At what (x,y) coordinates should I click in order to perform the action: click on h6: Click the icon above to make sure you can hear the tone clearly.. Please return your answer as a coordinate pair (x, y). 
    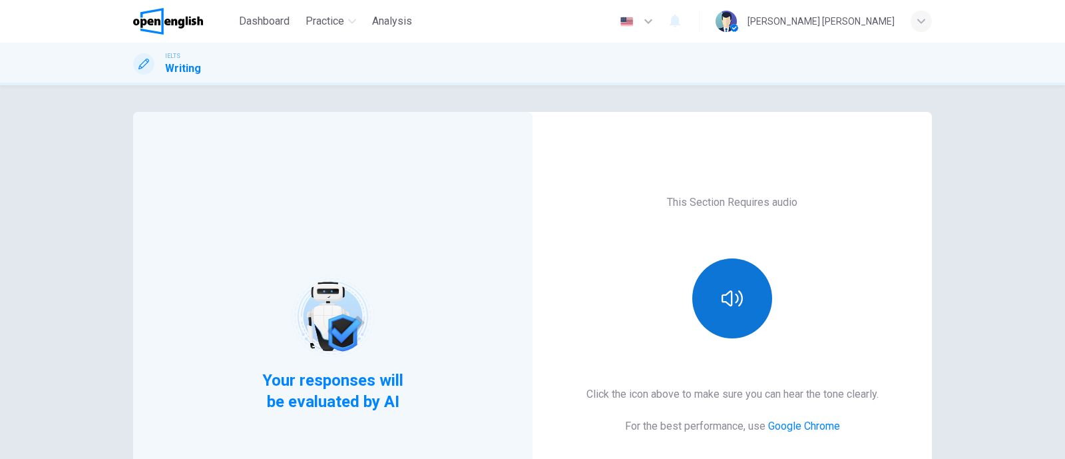
    Looking at the image, I should click on (732, 394).